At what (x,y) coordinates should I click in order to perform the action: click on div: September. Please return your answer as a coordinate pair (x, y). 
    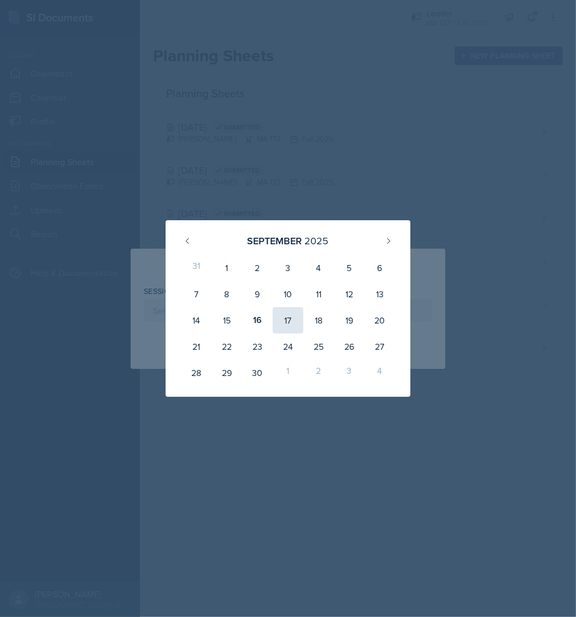
    Looking at the image, I should click on (275, 240).